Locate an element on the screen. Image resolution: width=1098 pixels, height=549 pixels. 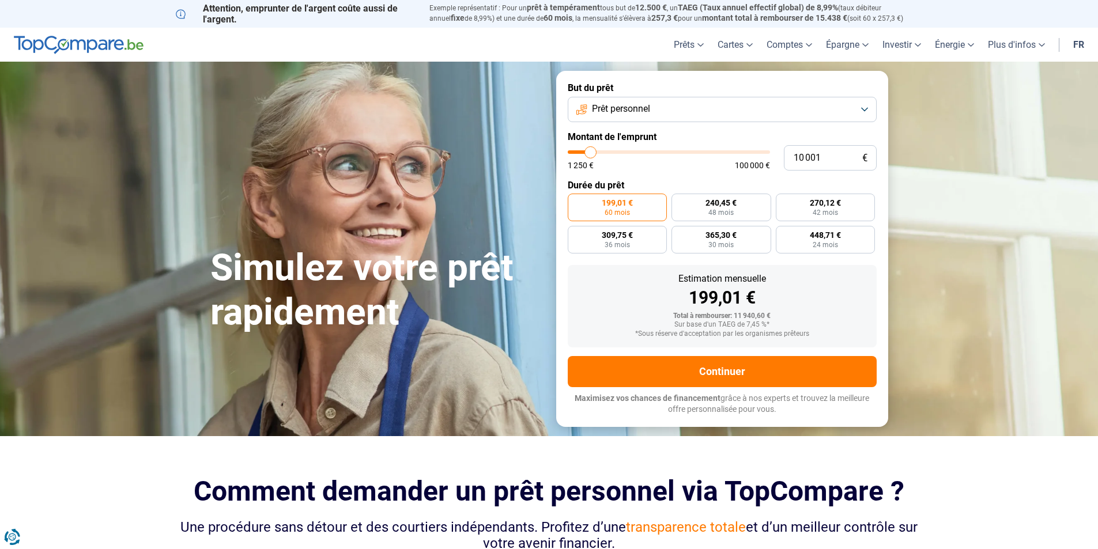
label: Montant de l'emprunt is located at coordinates (722, 137).